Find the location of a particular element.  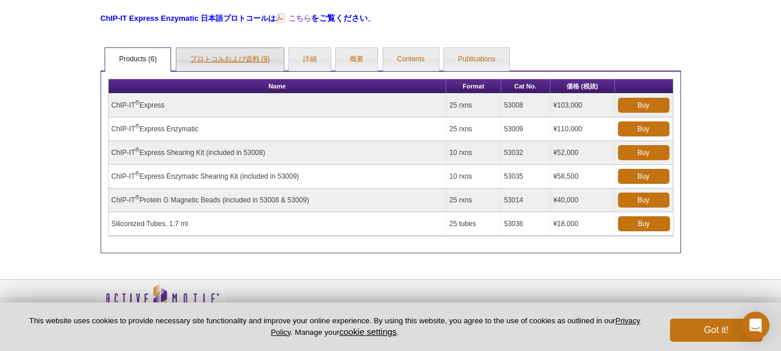

a: Products (6) is located at coordinates (138, 60).